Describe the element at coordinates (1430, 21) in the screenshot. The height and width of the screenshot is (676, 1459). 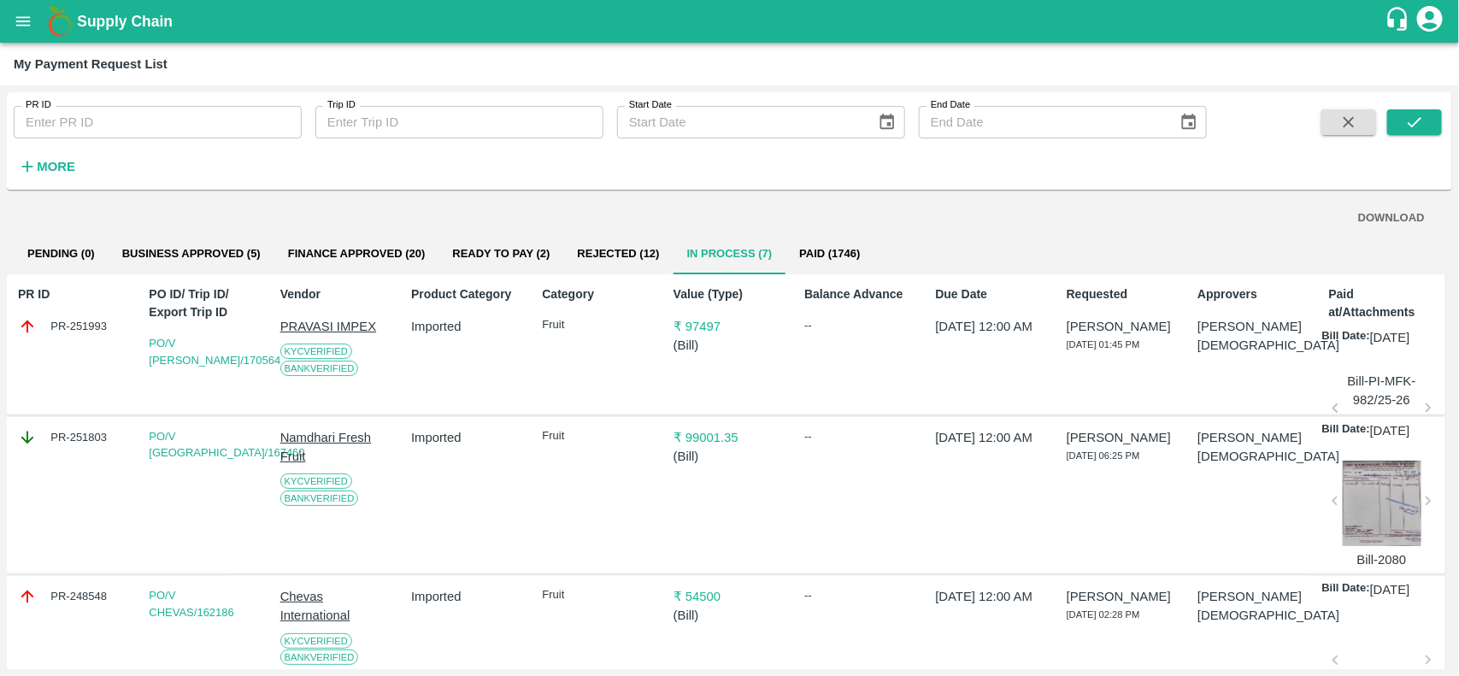
I see `div: account of current user` at that location.